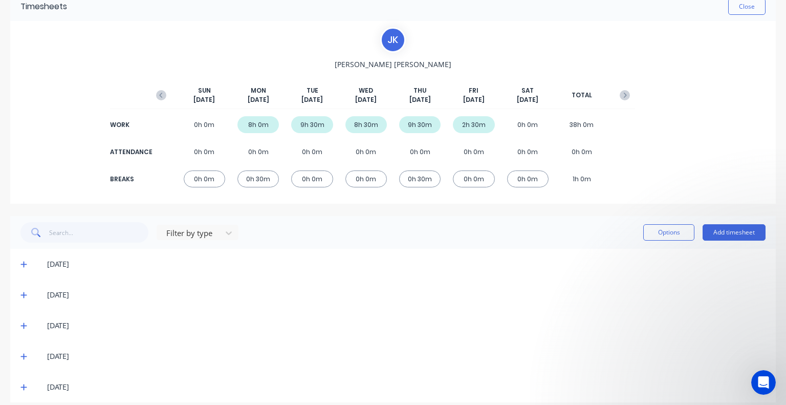  I want to click on div: ATTENDANCE, so click(130, 152).